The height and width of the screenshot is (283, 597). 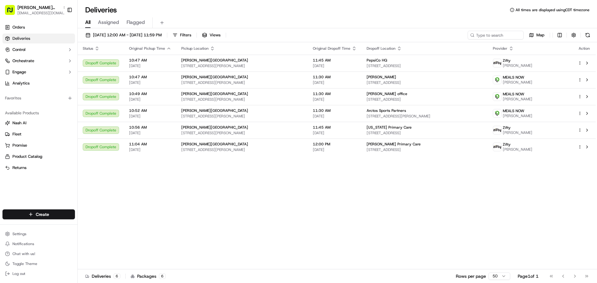 What do you see at coordinates (101, 10) in the screenshot?
I see `h1: Deliveries` at bounding box center [101, 10].